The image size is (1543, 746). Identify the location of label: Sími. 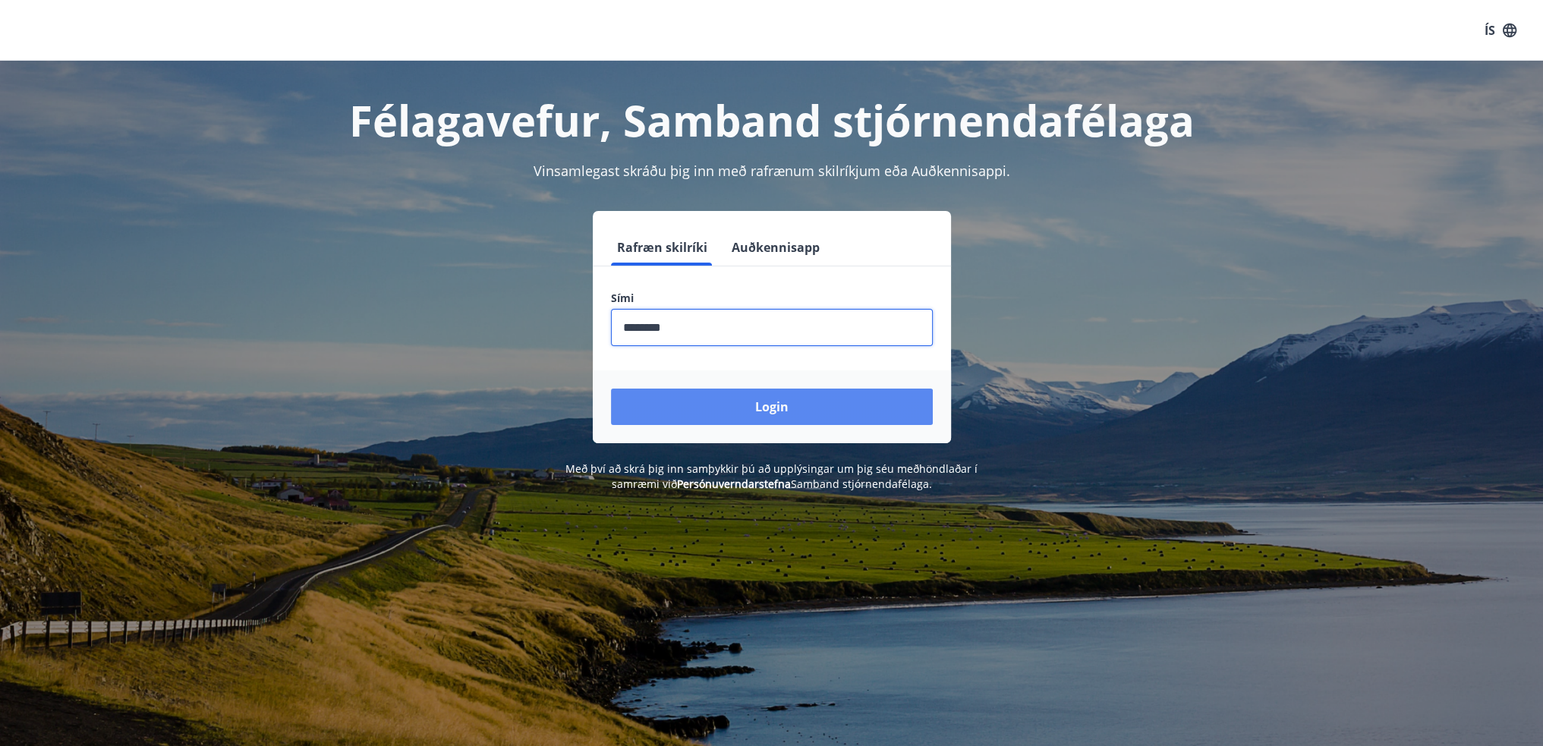
(772, 298).